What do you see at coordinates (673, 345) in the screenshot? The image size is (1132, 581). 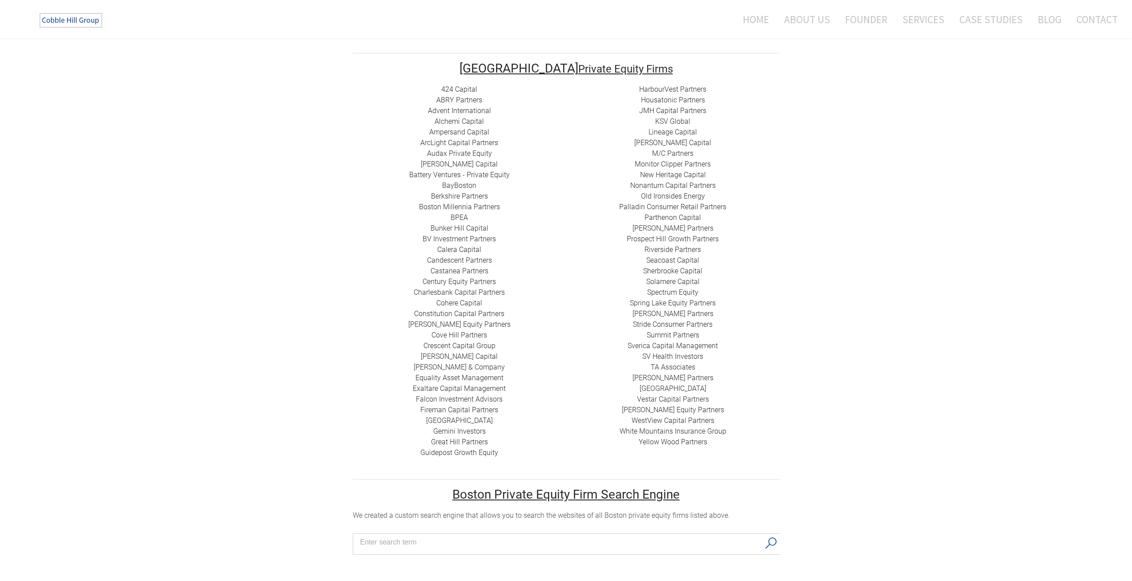 I see `a: Sverica Capital Management` at bounding box center [673, 345].